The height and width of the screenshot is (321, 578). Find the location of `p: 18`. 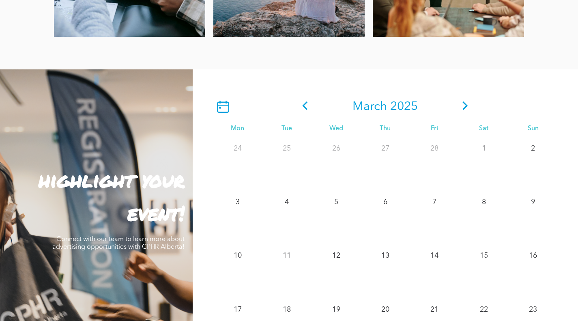

p: 18 is located at coordinates (287, 309).